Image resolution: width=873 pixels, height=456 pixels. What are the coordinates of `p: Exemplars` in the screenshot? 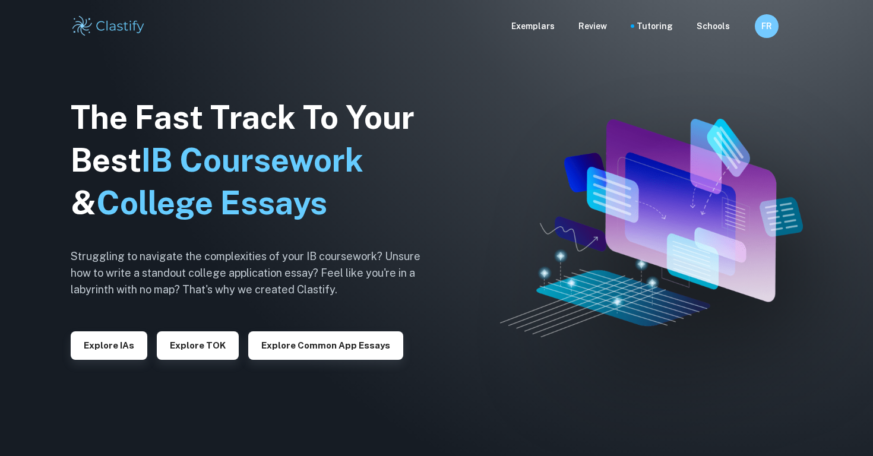 It's located at (533, 26).